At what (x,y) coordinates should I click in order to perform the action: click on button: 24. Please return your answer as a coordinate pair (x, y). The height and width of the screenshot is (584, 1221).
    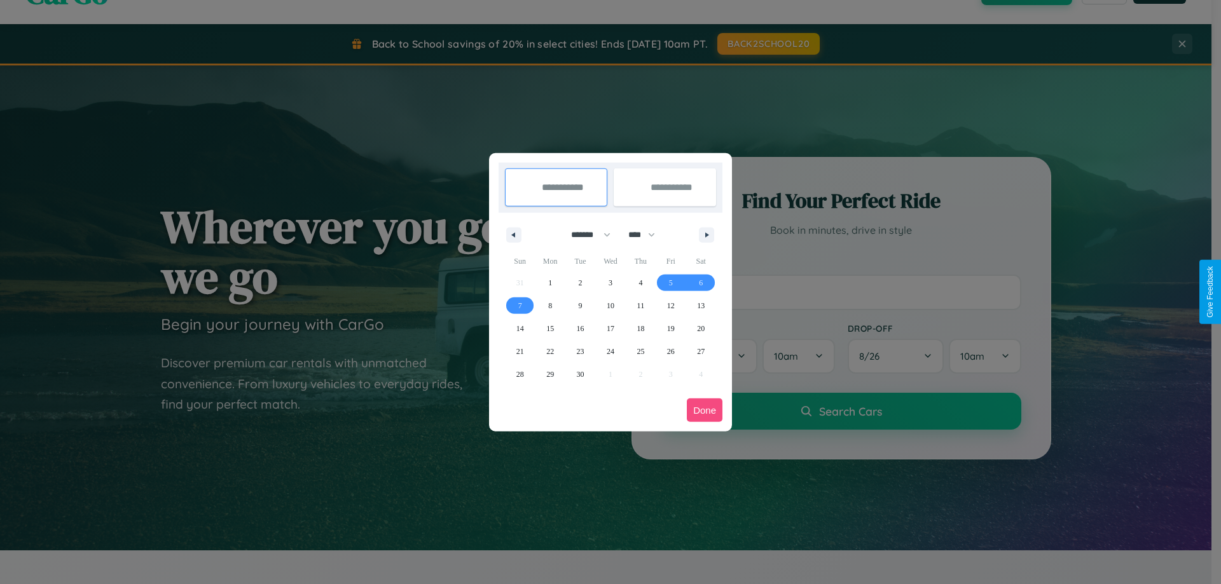
    Looking at the image, I should click on (610, 352).